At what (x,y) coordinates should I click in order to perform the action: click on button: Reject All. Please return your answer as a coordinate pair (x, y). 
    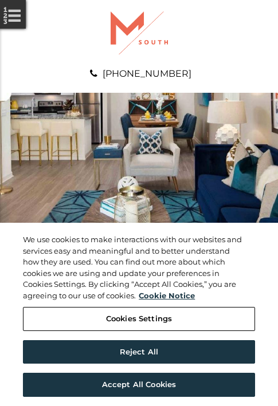
    Looking at the image, I should click on (139, 352).